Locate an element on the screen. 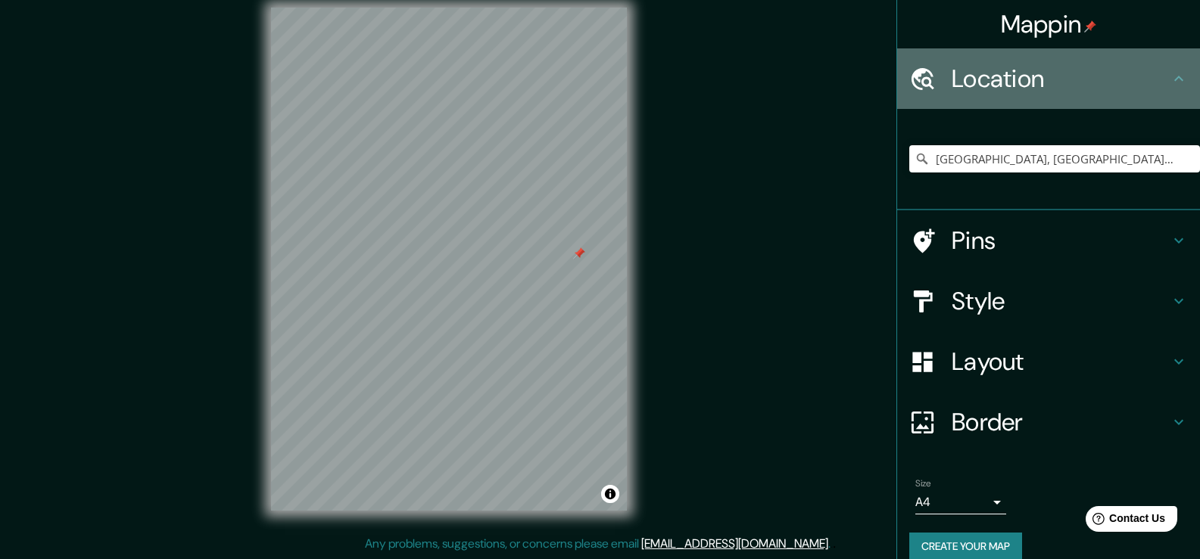 This screenshot has width=1200, height=559. div: Layout is located at coordinates (1049, 362).